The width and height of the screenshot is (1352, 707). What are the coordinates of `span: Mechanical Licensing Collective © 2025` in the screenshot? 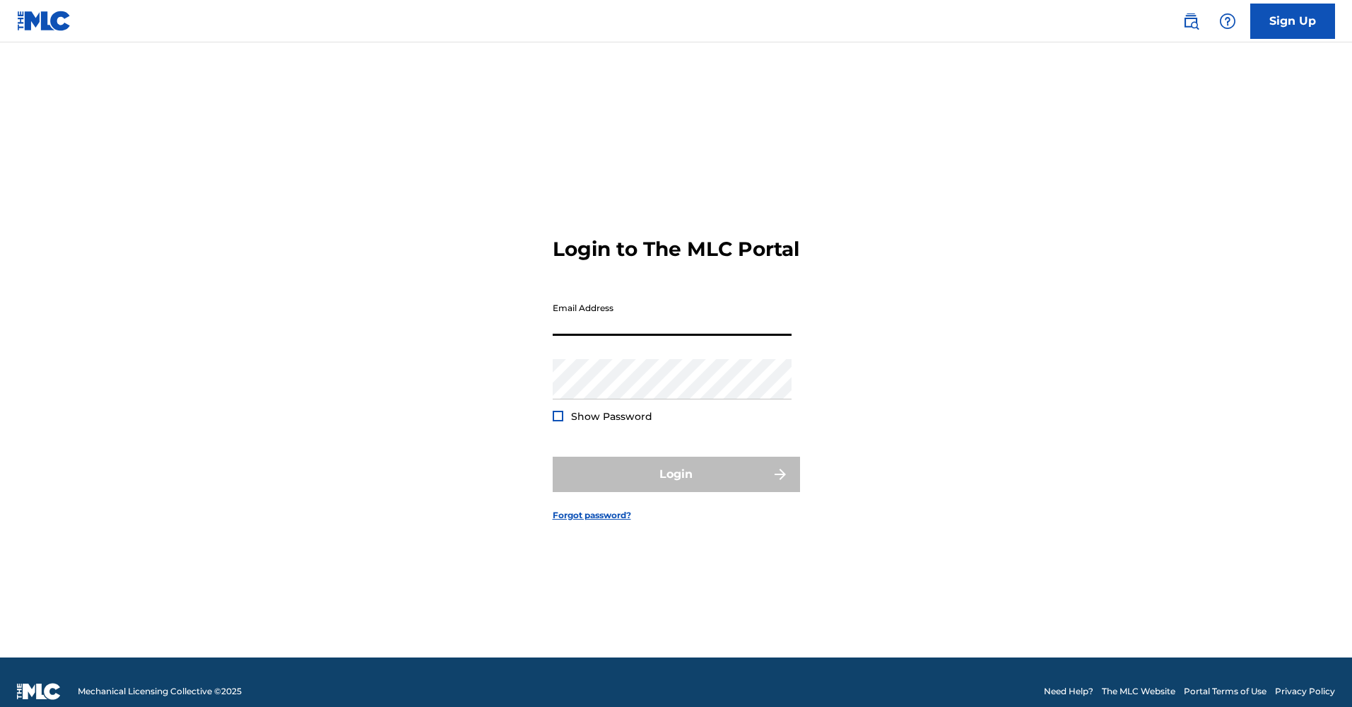 It's located at (160, 691).